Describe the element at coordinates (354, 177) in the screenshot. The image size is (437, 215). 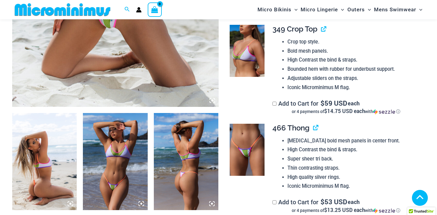
I see `li: High quality silver rings.` at that location.